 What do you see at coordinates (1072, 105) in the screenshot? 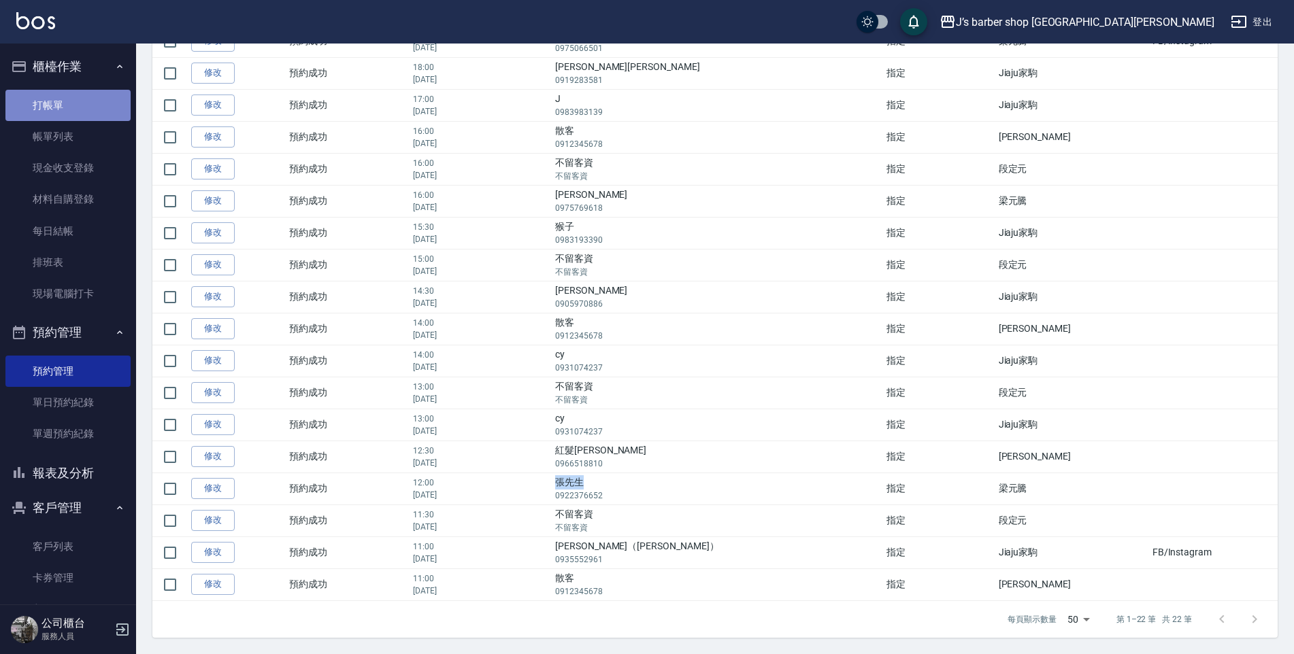
I see `td: Jiaju家駒` at bounding box center [1072, 105].